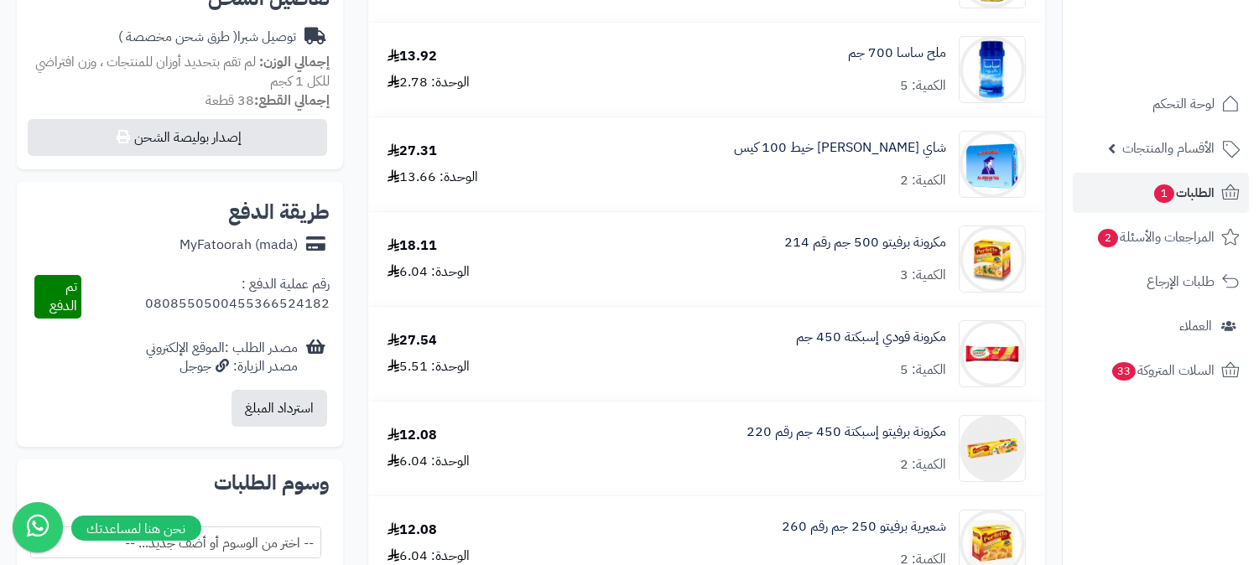 The height and width of the screenshot is (565, 1259). What do you see at coordinates (1162, 371) in the screenshot?
I see `span: السلات المتروكة` at bounding box center [1162, 371].